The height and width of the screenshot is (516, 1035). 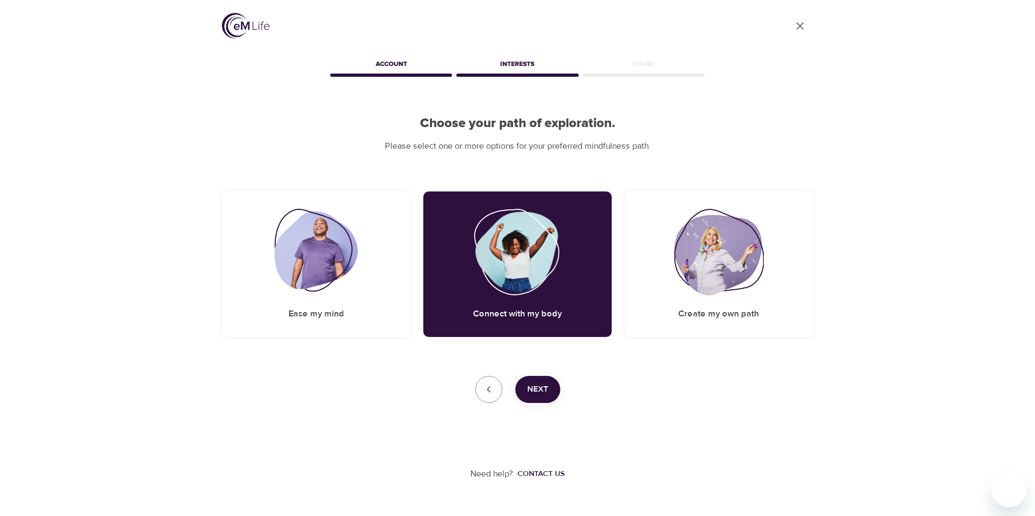 I want to click on div: Ease my mindEase my mind, so click(x=316, y=264).